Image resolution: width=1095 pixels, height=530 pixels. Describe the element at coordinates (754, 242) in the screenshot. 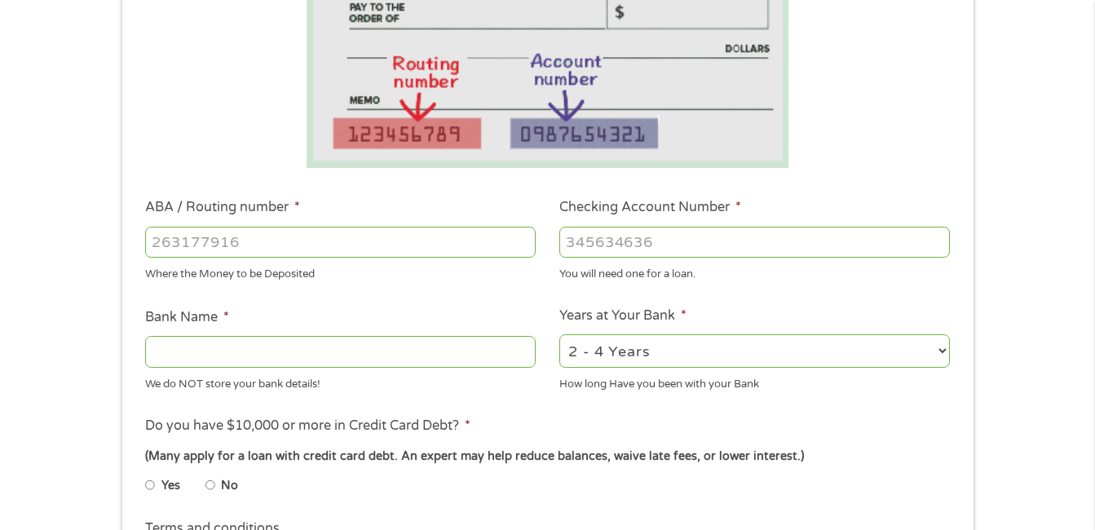

I see `input: 345634636` at that location.